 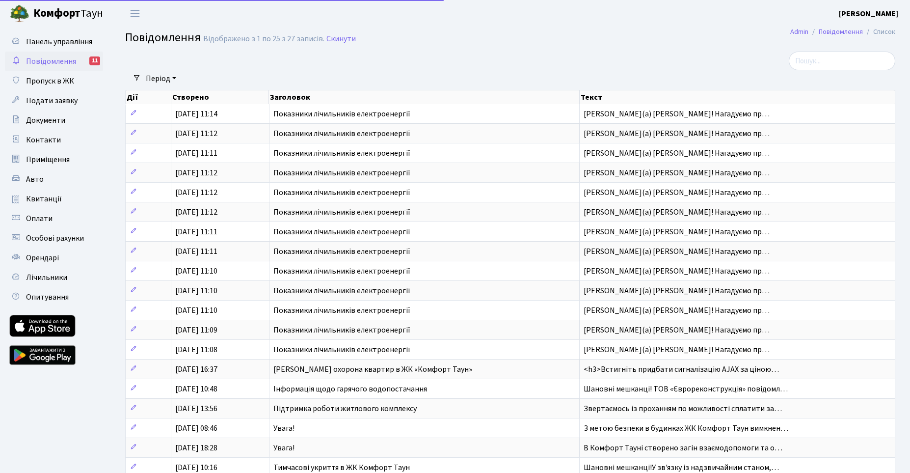 What do you see at coordinates (43, 140) in the screenshot?
I see `span: Контакти` at bounding box center [43, 140].